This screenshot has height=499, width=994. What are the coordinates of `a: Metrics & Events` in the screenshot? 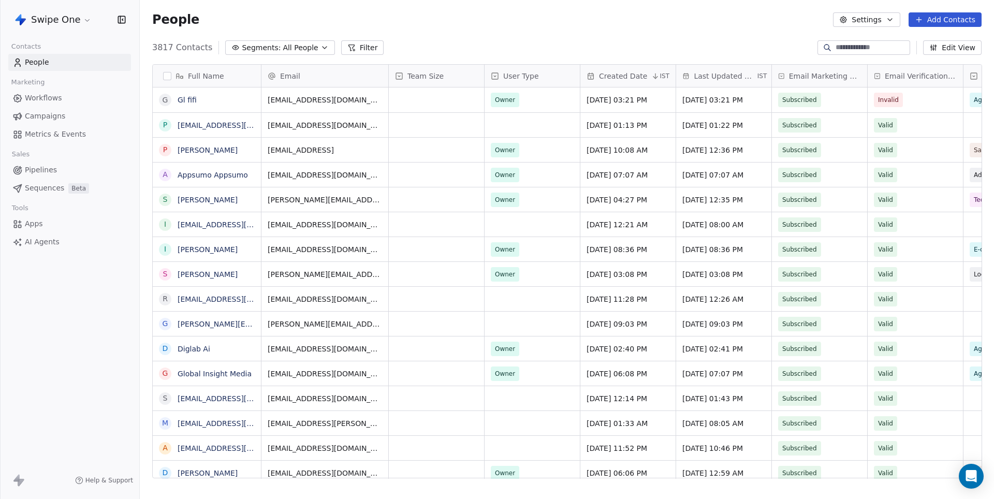 It's located at (69, 134).